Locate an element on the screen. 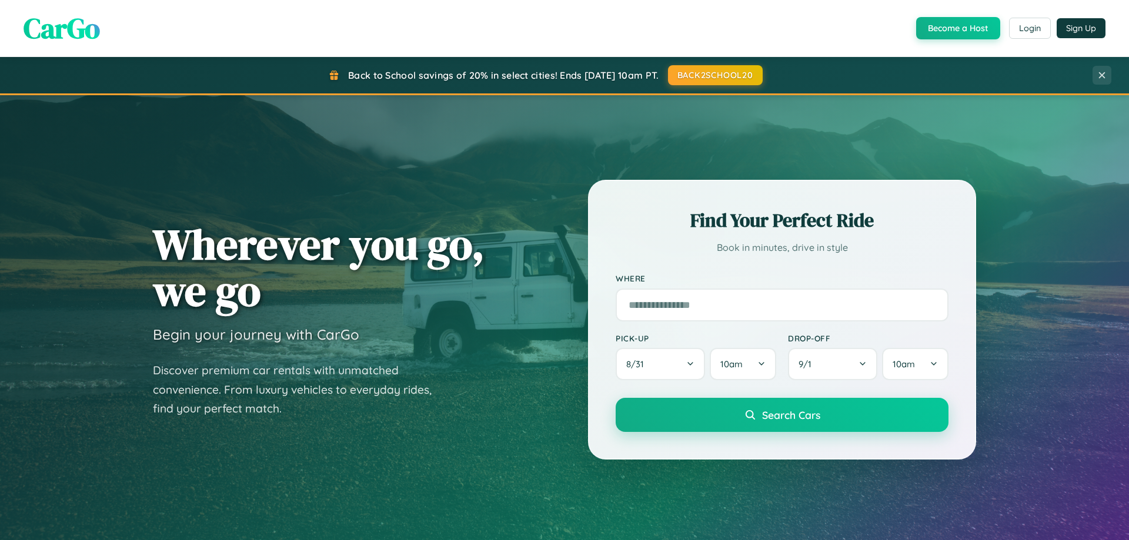 The image size is (1129, 540). label: Pick-up is located at coordinates (696, 338).